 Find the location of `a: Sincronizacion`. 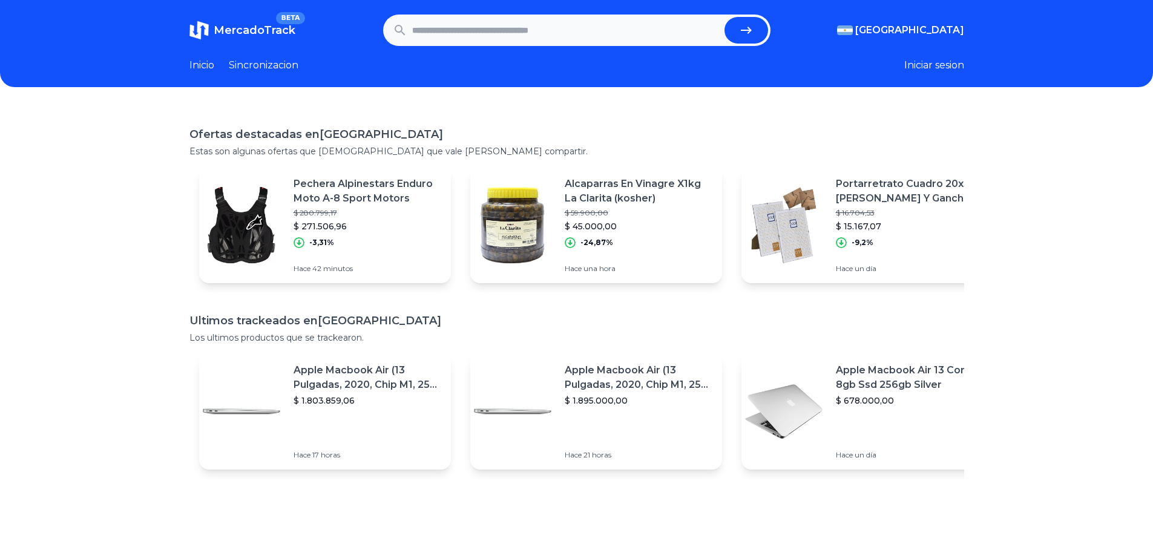

a: Sincronizacion is located at coordinates (263, 65).